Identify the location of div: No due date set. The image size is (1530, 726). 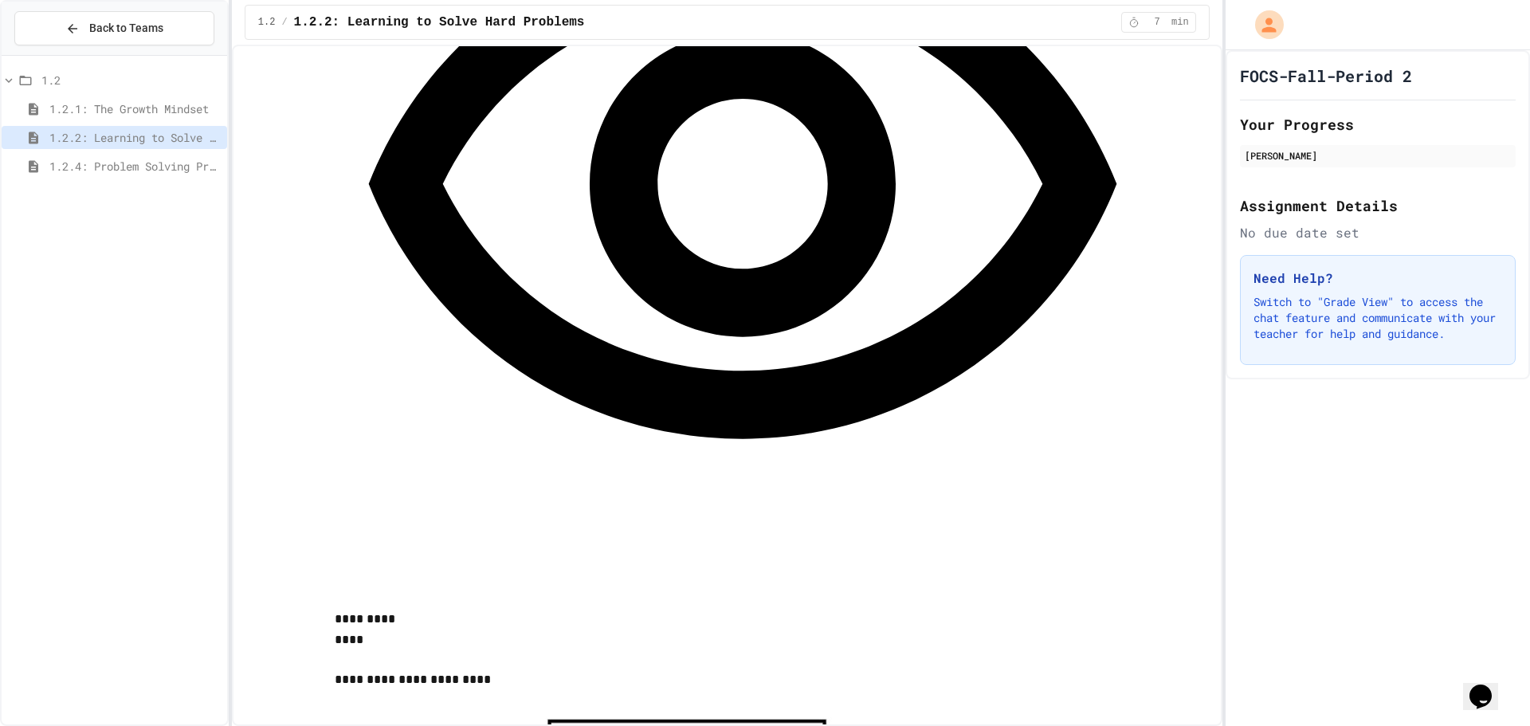
(1378, 233).